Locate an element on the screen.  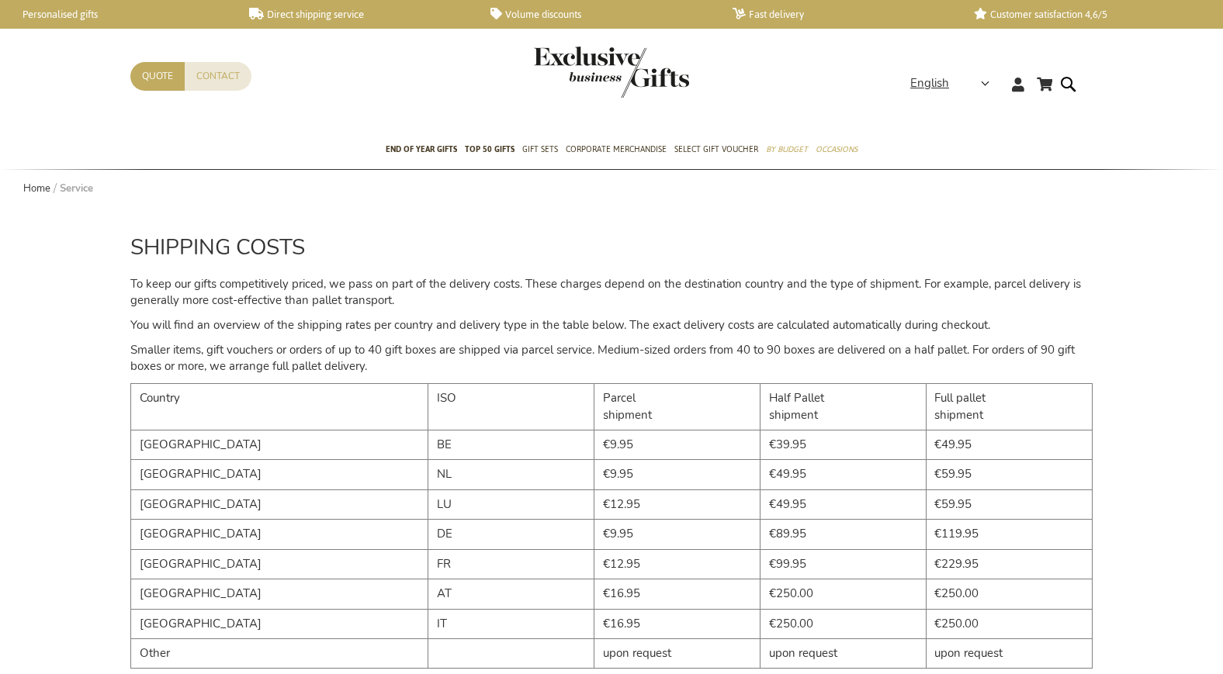
td: AT is located at coordinates (511, 594).